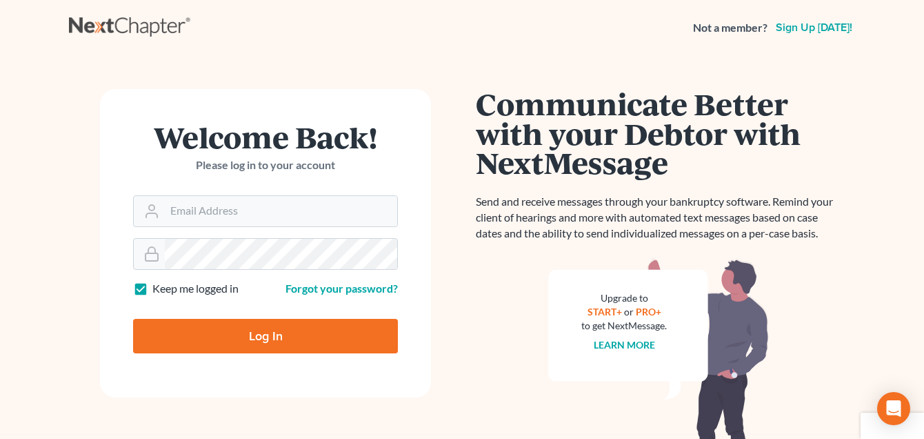  I want to click on input: Log In, so click(266, 336).